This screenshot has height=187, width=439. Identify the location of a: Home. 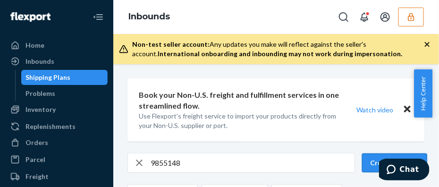
(57, 45).